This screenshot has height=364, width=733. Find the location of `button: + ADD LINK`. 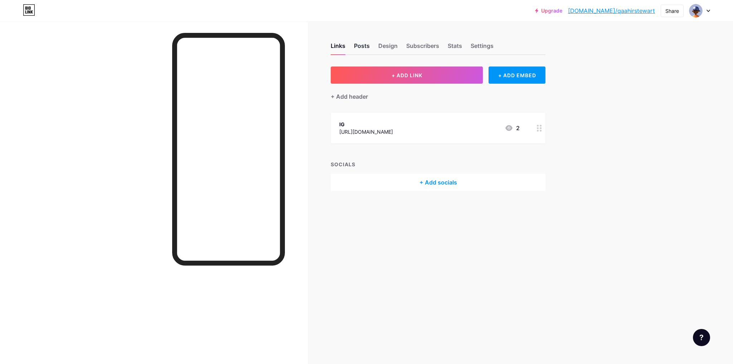

button: + ADD LINK is located at coordinates (407, 75).